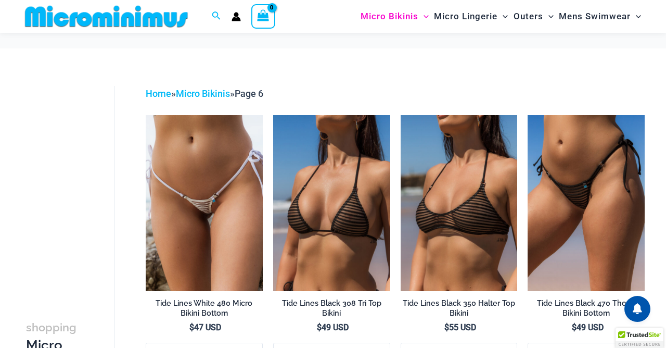  Describe the element at coordinates (459, 307) in the screenshot. I see `h2: Tide Lines Black 350 Halter Top Bikini` at that location.